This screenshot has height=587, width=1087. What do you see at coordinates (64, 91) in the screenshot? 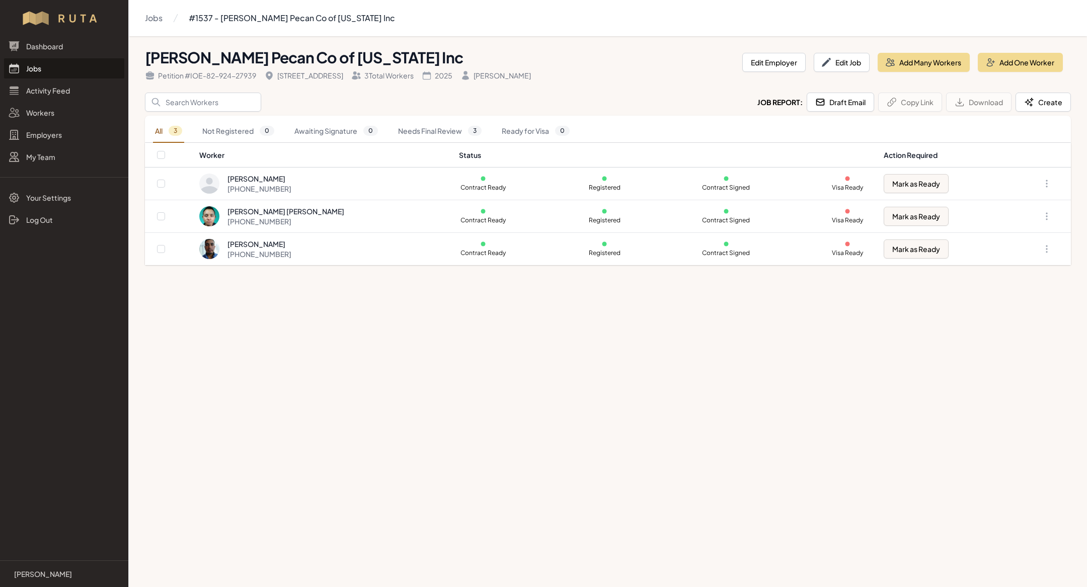
I see `a: Activity Feed` at bounding box center [64, 91].